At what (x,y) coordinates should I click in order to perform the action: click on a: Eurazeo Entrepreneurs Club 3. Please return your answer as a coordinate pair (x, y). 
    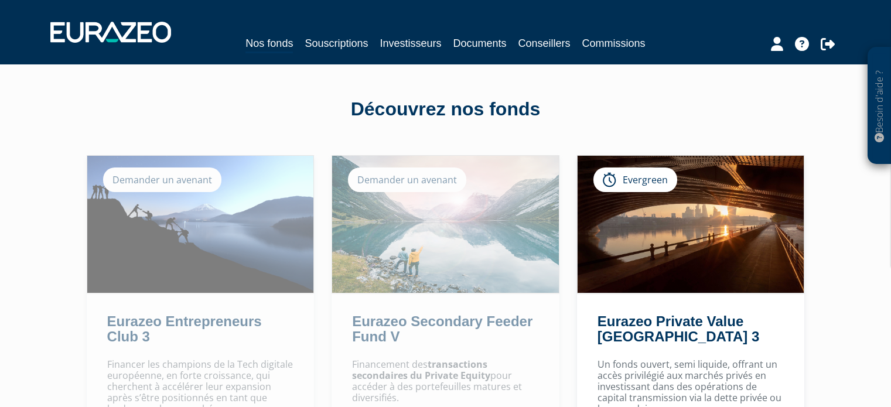
    Looking at the image, I should click on (184, 329).